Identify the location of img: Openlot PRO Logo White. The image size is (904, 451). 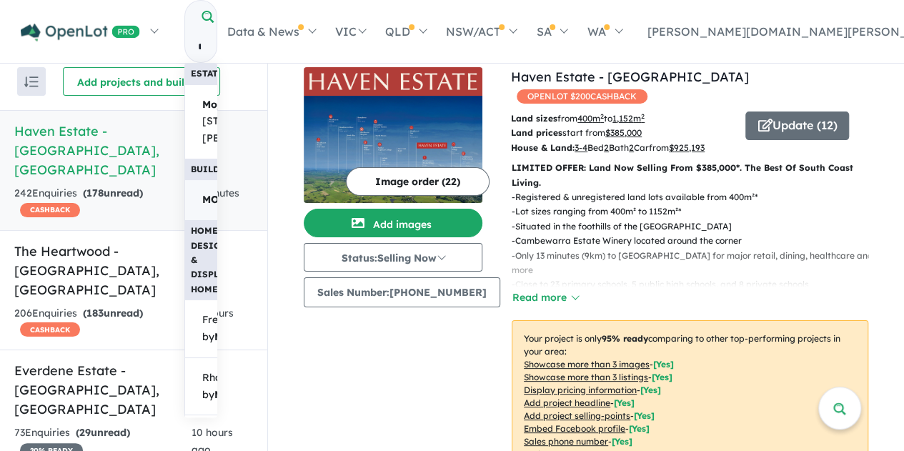
(80, 32).